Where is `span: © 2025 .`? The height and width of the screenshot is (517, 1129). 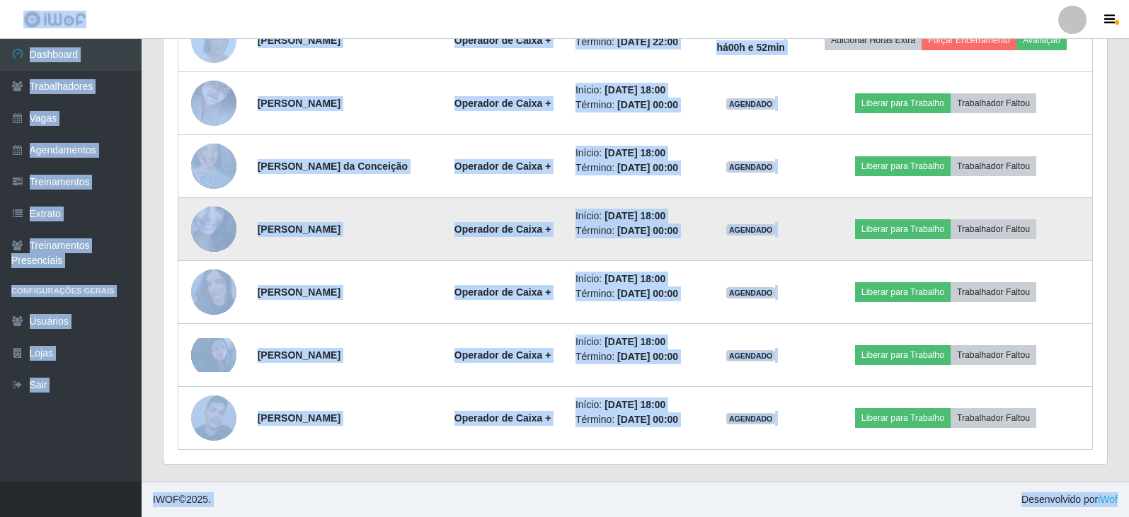
span: © 2025 . is located at coordinates (182, 500).